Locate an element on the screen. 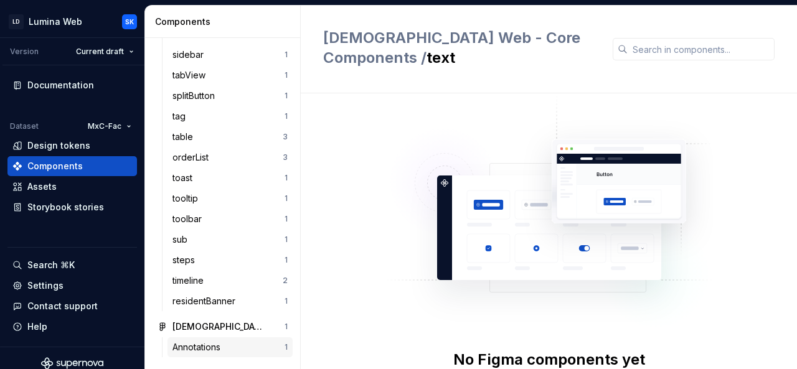 Image resolution: width=797 pixels, height=369 pixels. div: sub is located at coordinates (183, 240).